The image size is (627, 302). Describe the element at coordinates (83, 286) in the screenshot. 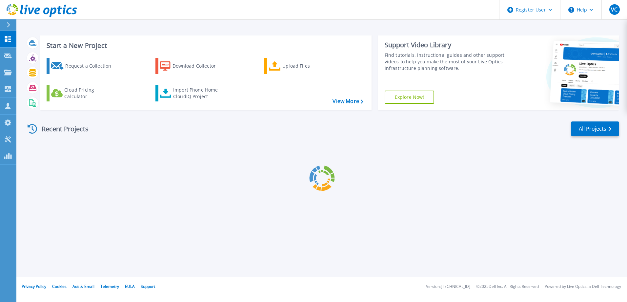

I see `a: Ads & Email` at that location.